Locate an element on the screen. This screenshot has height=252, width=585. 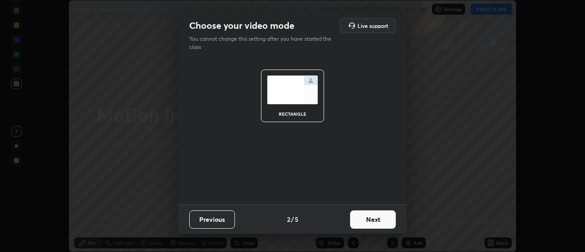
div: rectangle is located at coordinates (292, 114).